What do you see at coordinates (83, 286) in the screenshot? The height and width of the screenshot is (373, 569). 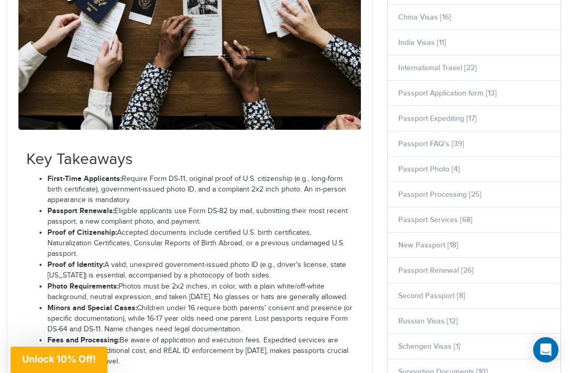 I see `strong: Photo Requirements:` at bounding box center [83, 286].